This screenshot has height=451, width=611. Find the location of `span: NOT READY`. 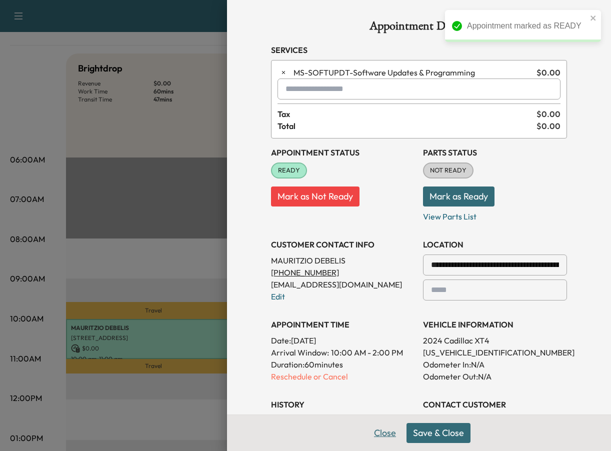

span: NOT READY is located at coordinates (448, 171).